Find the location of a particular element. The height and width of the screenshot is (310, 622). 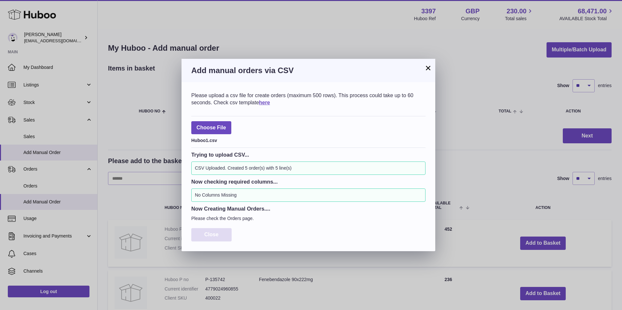

h3: Add manual orders via CSV is located at coordinates (308, 71).